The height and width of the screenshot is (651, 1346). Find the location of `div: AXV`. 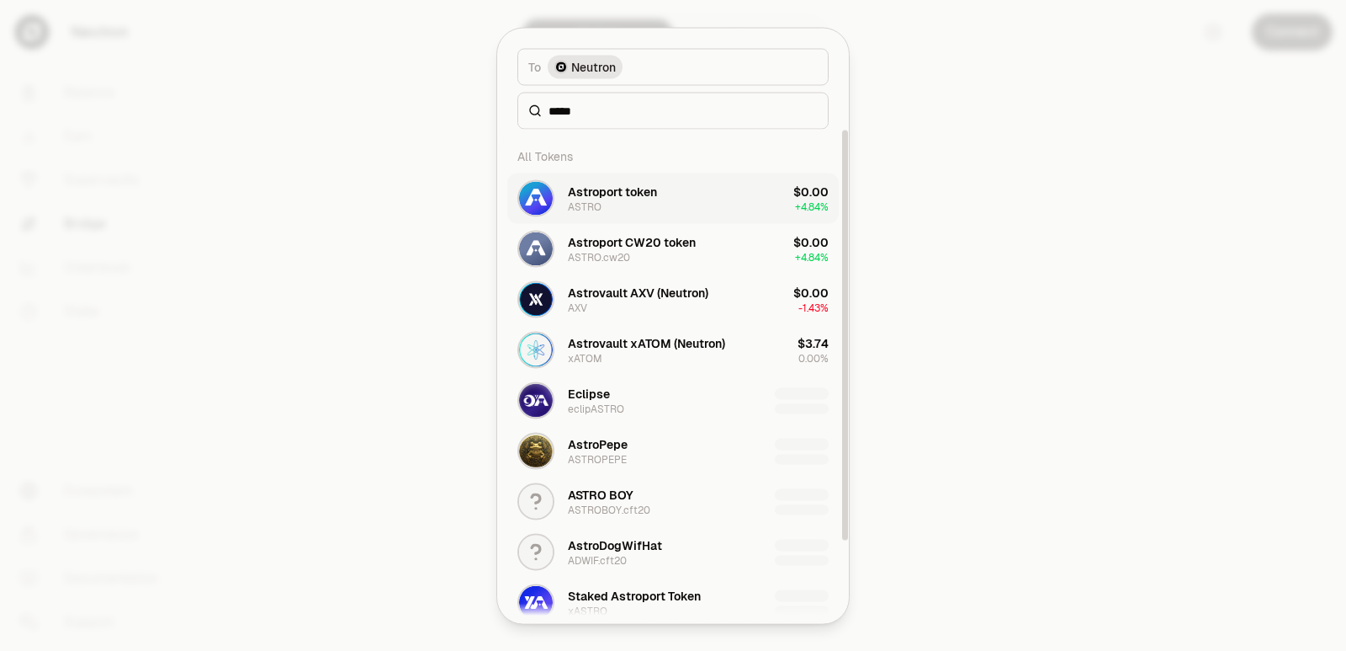

div: AXV is located at coordinates (577, 307).